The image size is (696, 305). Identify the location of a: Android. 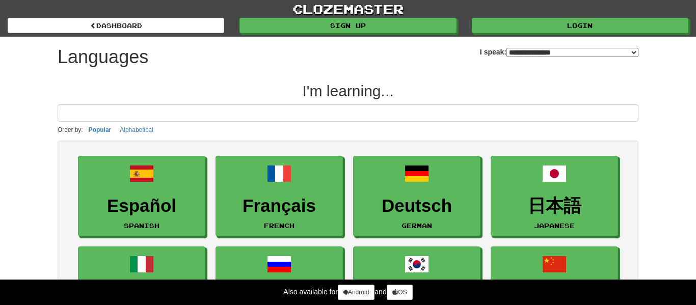
(356, 292).